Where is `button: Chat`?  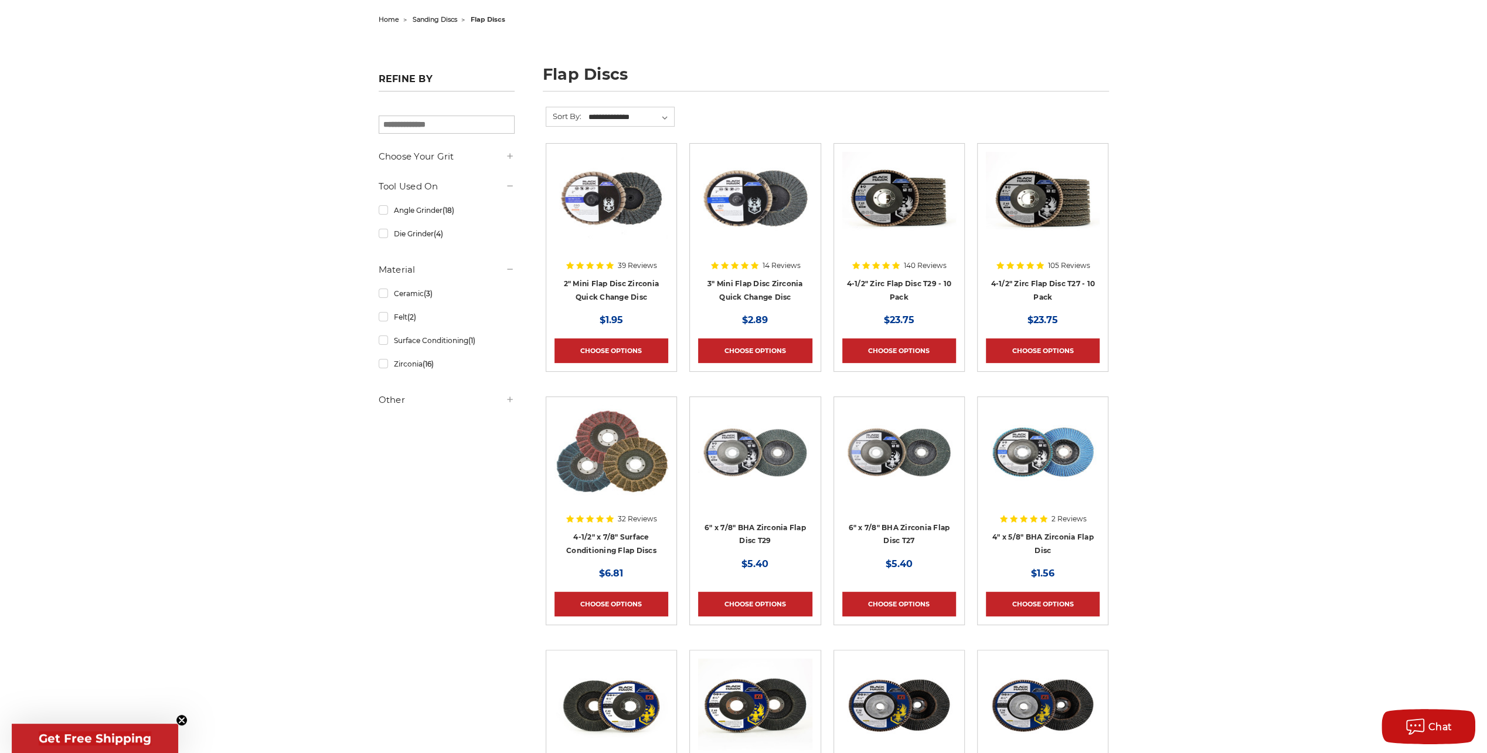 button: Chat is located at coordinates (1428, 726).